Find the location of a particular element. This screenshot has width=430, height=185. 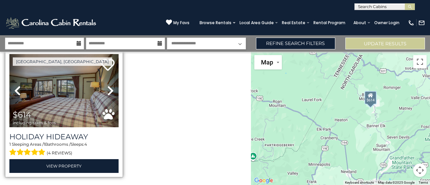

a: Browse Rentals is located at coordinates (215, 23).